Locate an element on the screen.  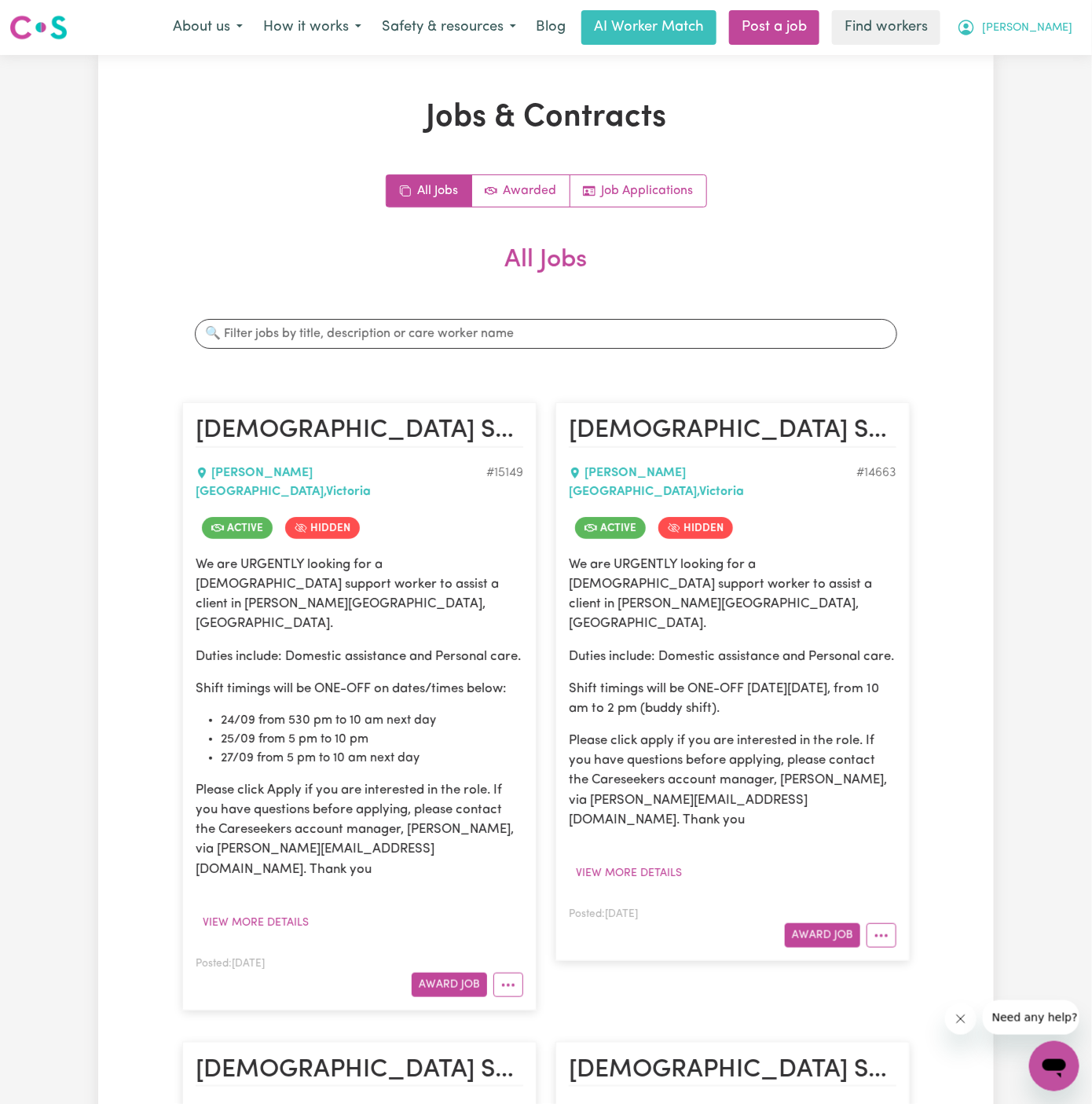
div: Job ID #14663 is located at coordinates (876, 483).